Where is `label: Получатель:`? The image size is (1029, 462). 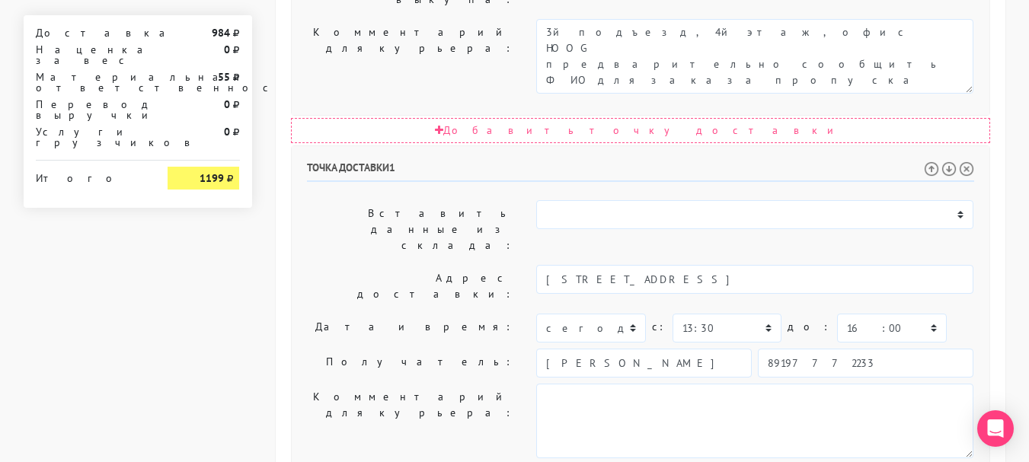 label: Получатель: is located at coordinates (410, 363).